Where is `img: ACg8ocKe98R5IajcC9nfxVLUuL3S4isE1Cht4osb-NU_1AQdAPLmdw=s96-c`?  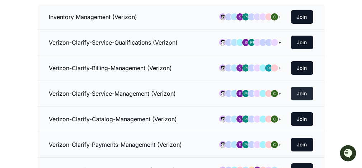 img: ACg8ocKe98R5IajcC9nfxVLUuL3S4isE1Cht4osb-NU_1AQdAPLmdw=s96-c is located at coordinates (269, 68).